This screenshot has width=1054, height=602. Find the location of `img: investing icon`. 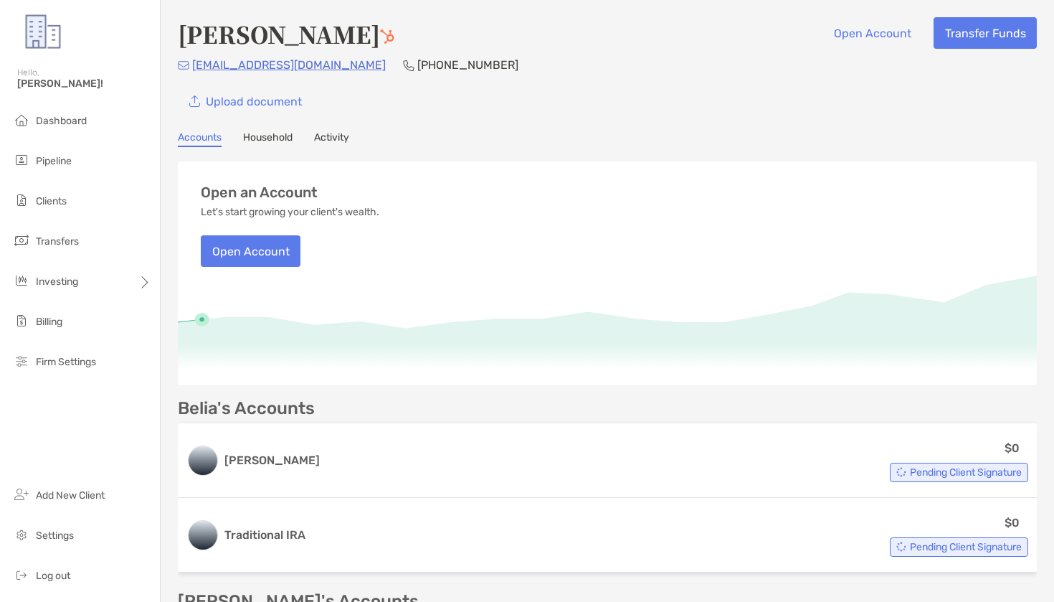

img: investing icon is located at coordinates (22, 280).